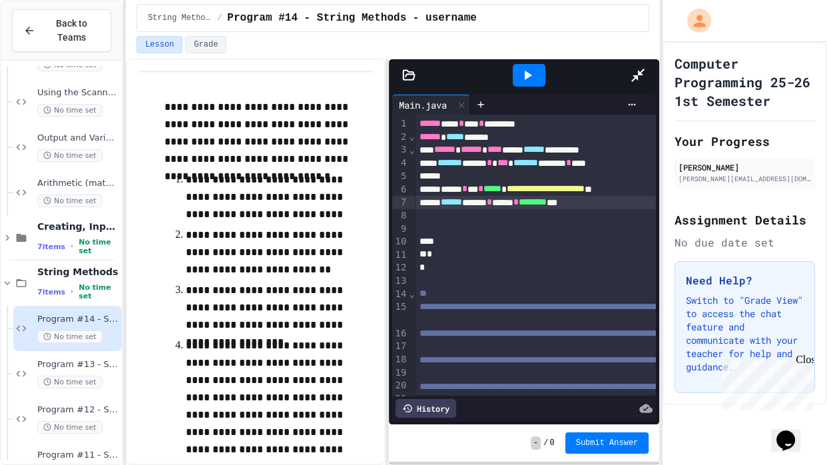 The height and width of the screenshot is (465, 827). Describe the element at coordinates (400, 386) in the screenshot. I see `div: 20` at that location.